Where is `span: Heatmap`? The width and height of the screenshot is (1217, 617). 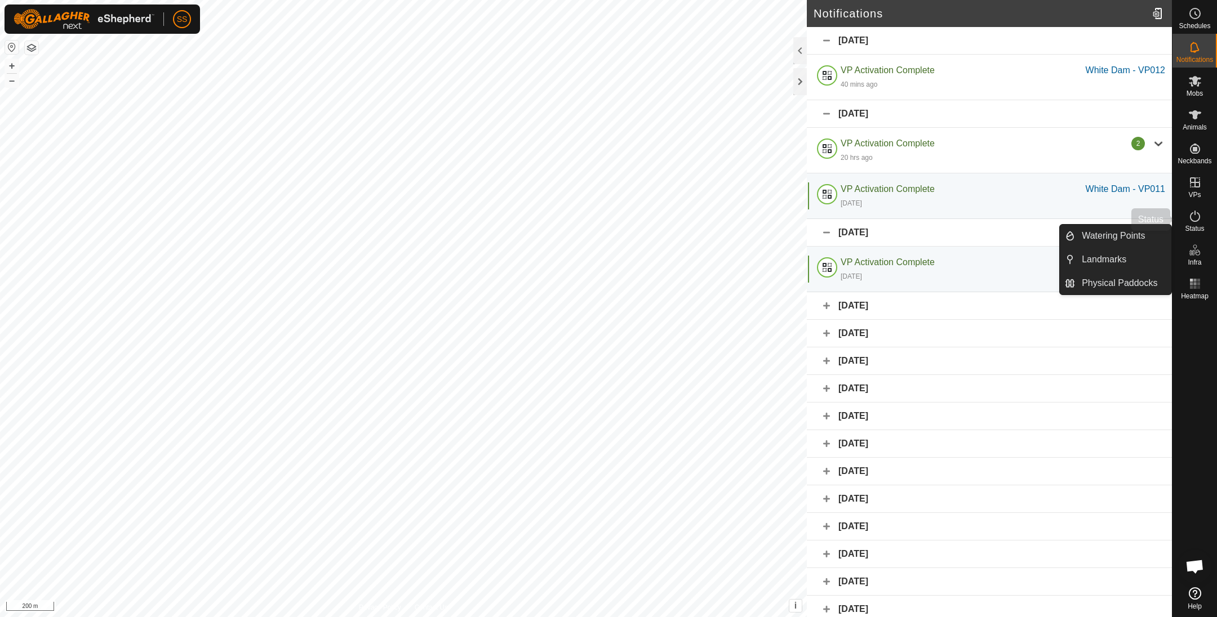
span: Heatmap is located at coordinates (1194, 296).